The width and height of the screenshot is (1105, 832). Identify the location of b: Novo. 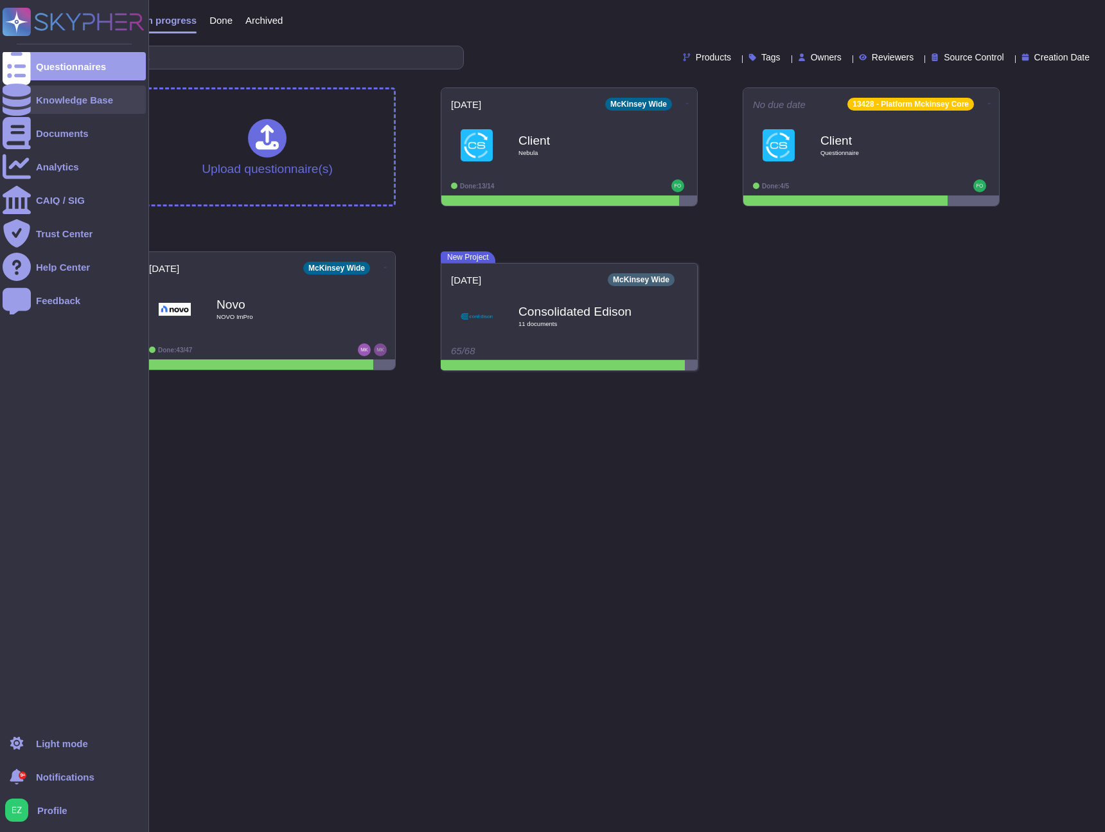
(281, 304).